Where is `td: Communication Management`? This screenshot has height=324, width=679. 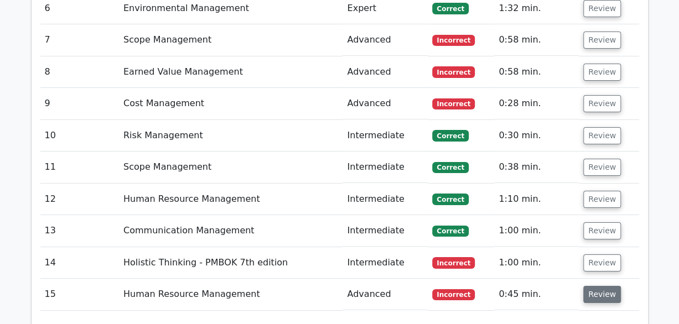 td: Communication Management is located at coordinates (231, 231).